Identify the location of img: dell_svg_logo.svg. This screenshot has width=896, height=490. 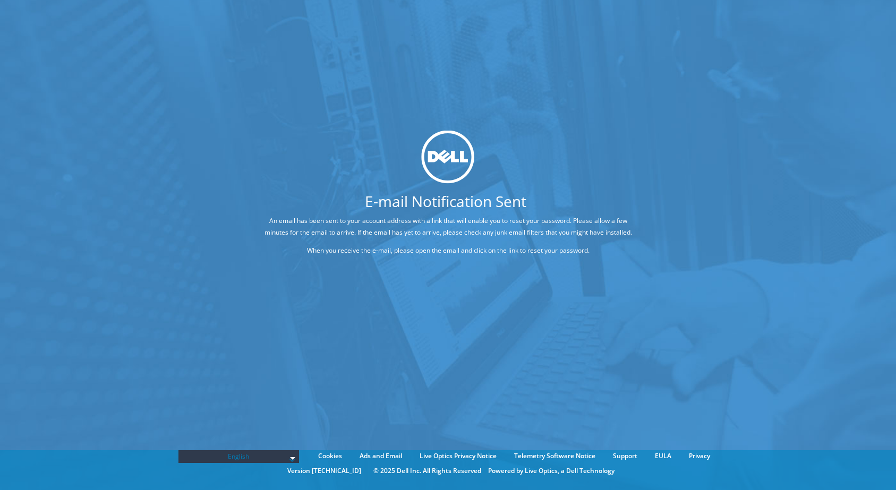
(448, 157).